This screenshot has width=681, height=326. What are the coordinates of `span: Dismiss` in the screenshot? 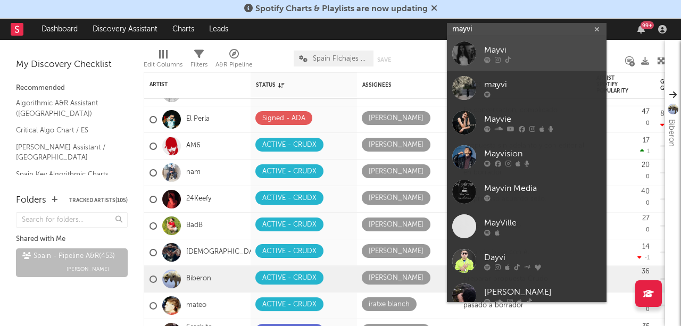 It's located at (434, 9).